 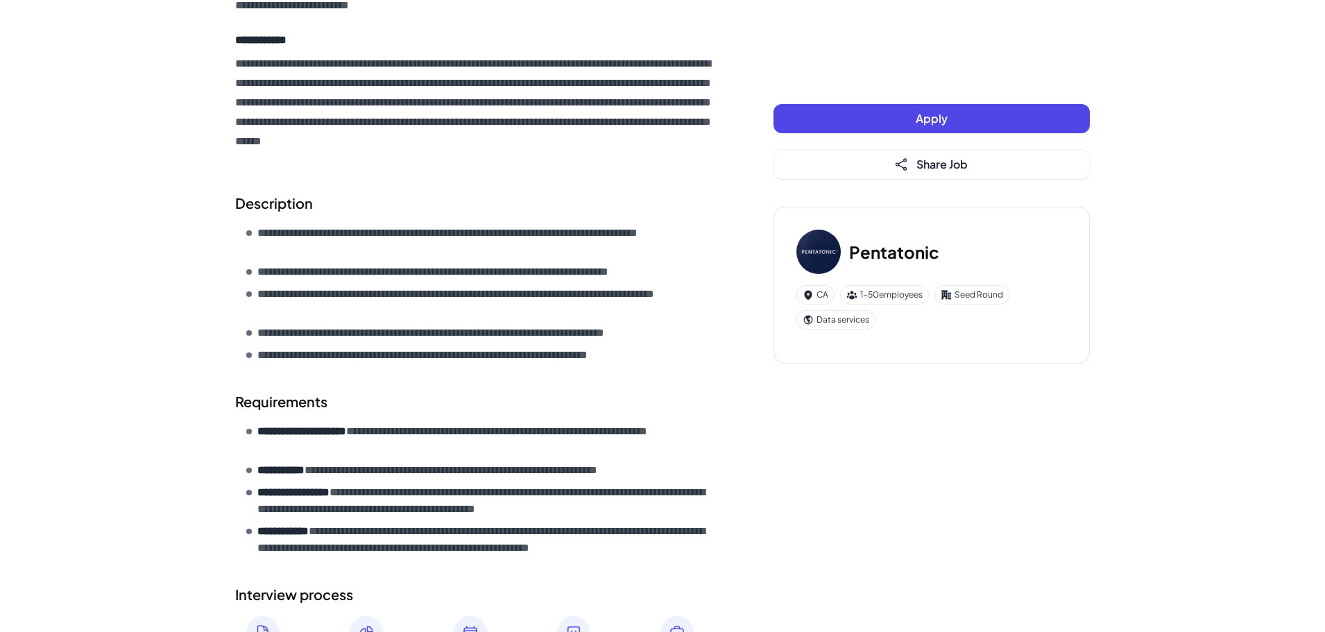 What do you see at coordinates (477, 203) in the screenshot?
I see `h2: Description` at bounding box center [477, 203].